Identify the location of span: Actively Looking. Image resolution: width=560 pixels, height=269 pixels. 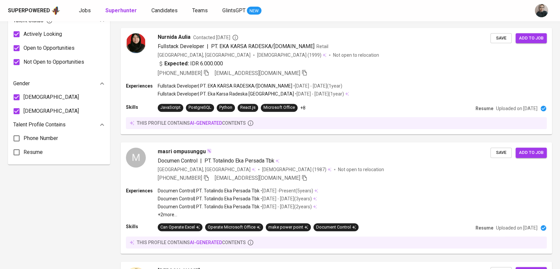
(43, 34).